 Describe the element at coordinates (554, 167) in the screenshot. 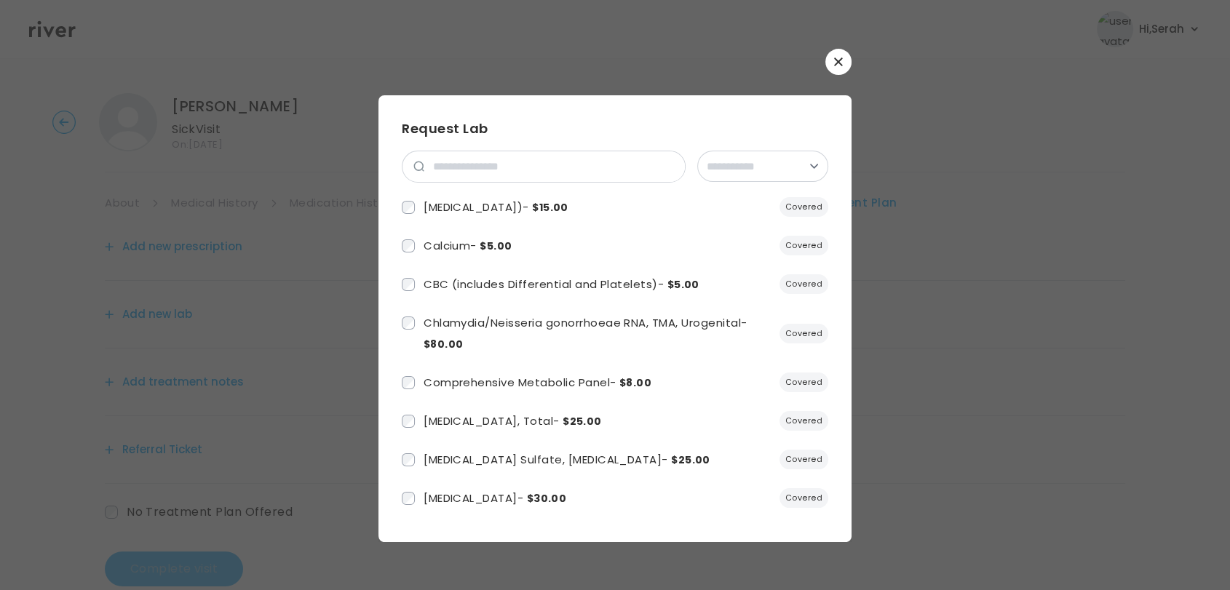

I see `input: search` at that location.